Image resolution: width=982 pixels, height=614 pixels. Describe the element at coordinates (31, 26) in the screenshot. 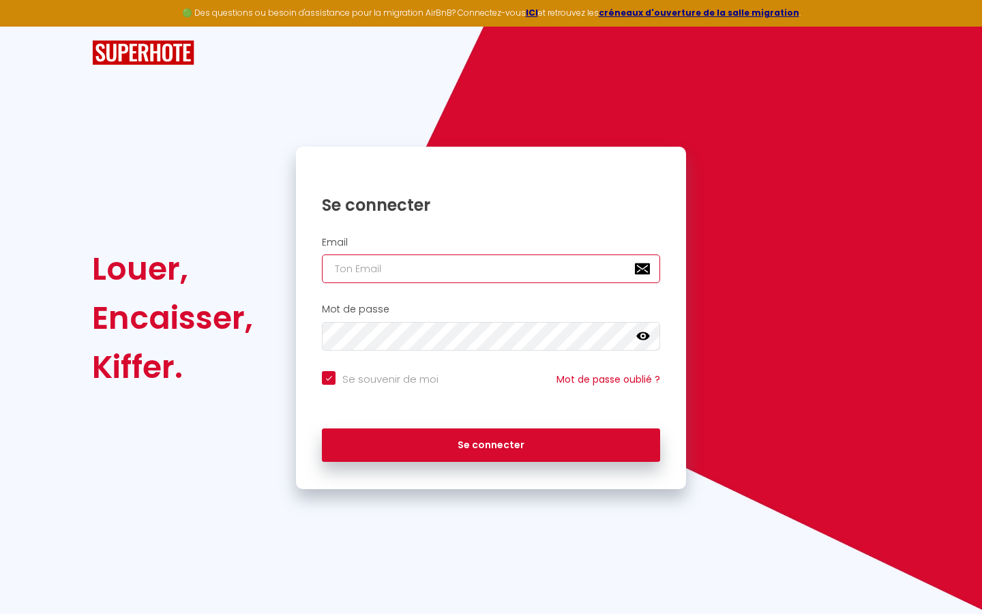

I see `button: Ouvrir le widget de chat LiveChat` at that location.